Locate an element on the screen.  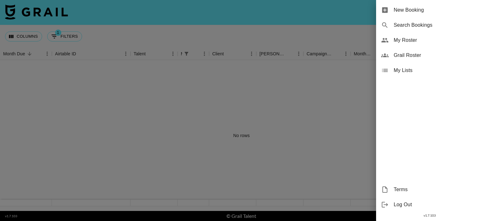
span: Grail Roster is located at coordinates (436, 55).